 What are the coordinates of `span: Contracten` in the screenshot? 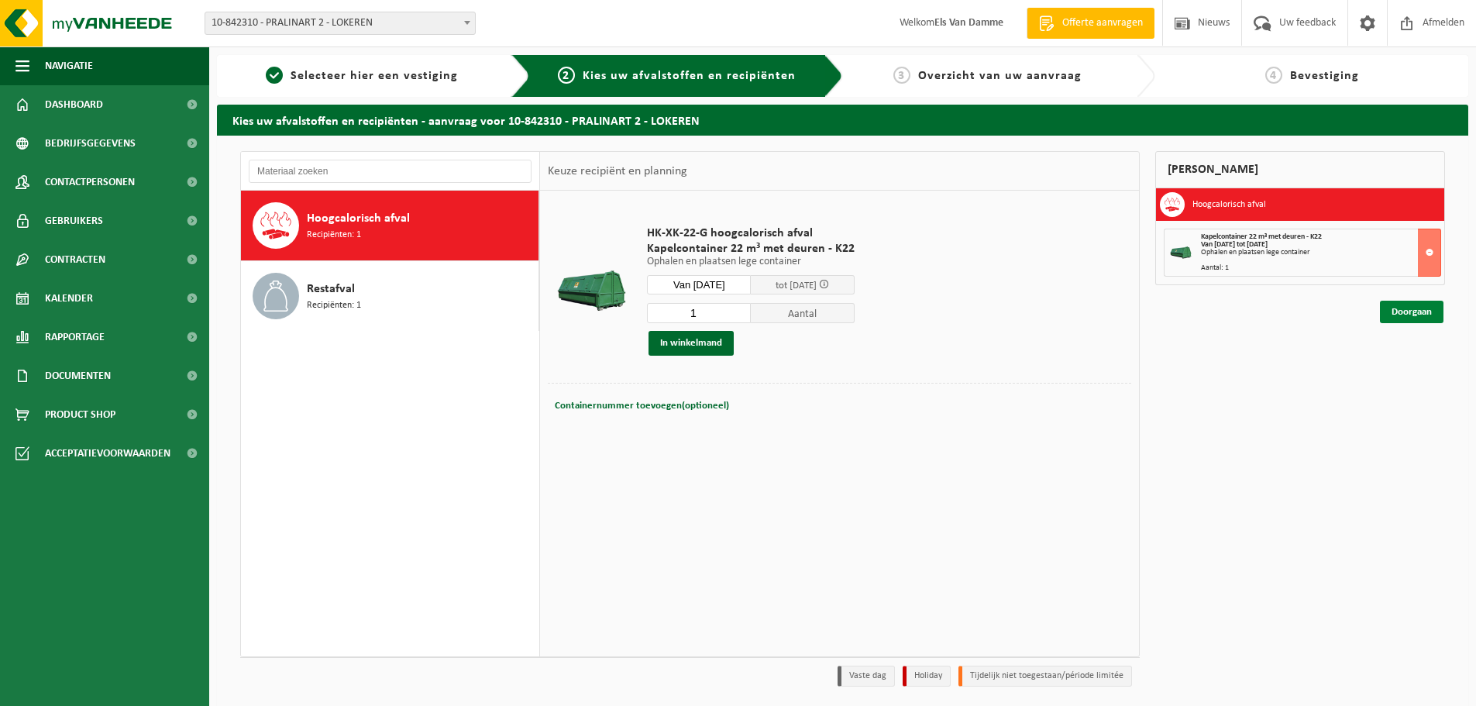 It's located at (75, 259).